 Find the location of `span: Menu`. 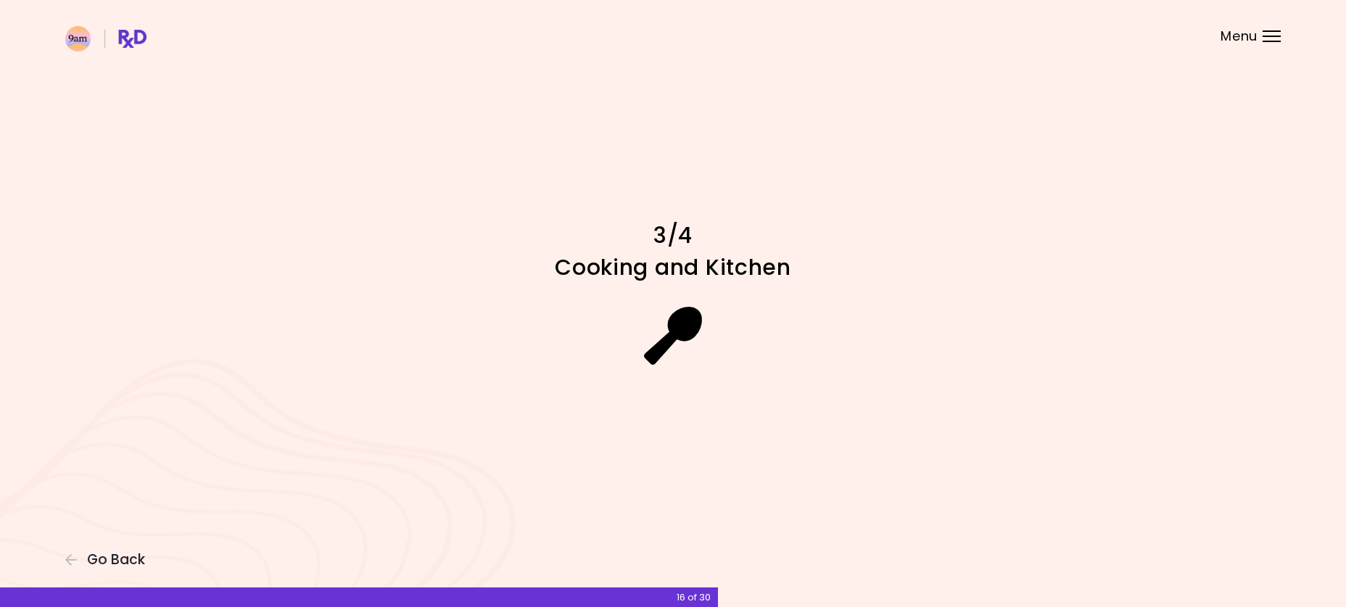

span: Menu is located at coordinates (1238, 36).